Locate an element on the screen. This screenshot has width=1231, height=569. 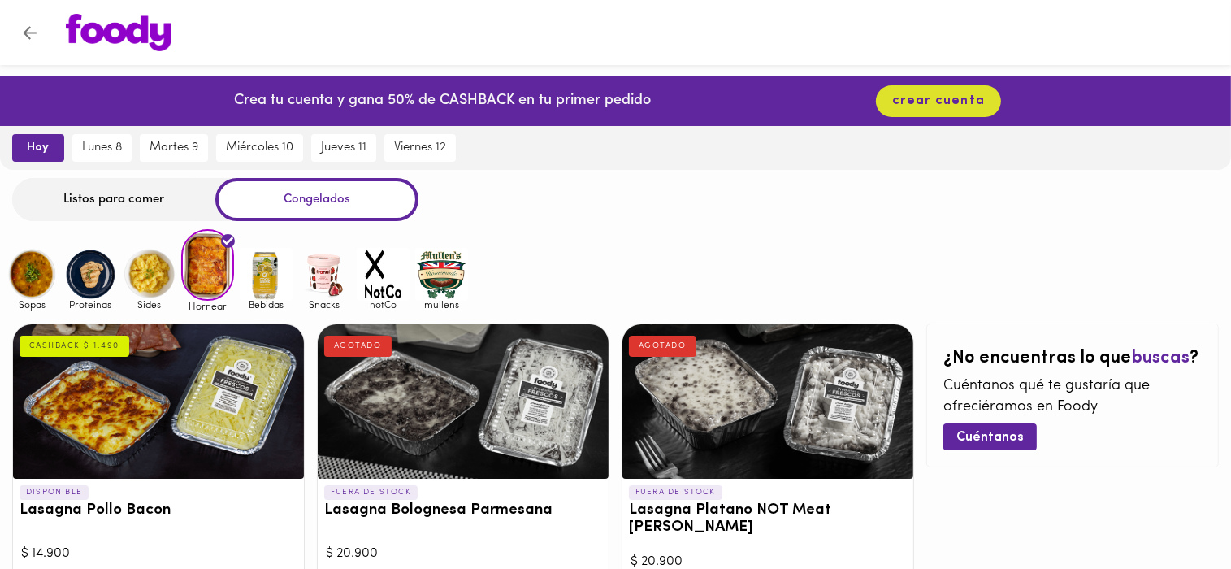
span: lunes 8 is located at coordinates (102, 148).